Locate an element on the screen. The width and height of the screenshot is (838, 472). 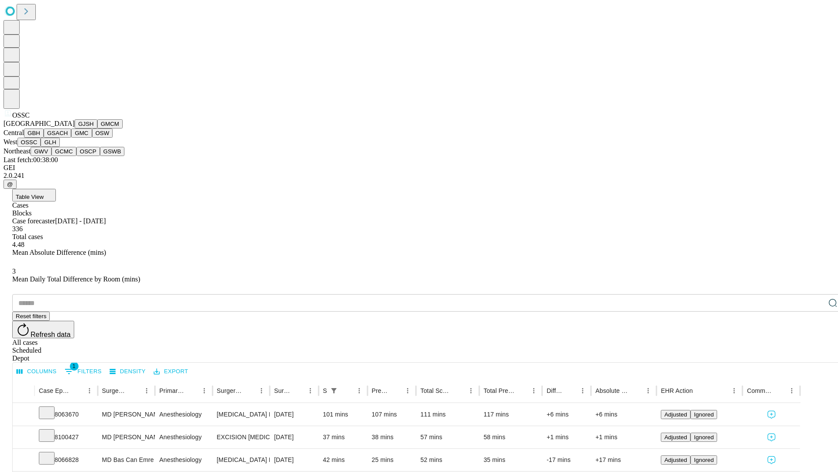
button: Reset filters is located at coordinates (31, 316).